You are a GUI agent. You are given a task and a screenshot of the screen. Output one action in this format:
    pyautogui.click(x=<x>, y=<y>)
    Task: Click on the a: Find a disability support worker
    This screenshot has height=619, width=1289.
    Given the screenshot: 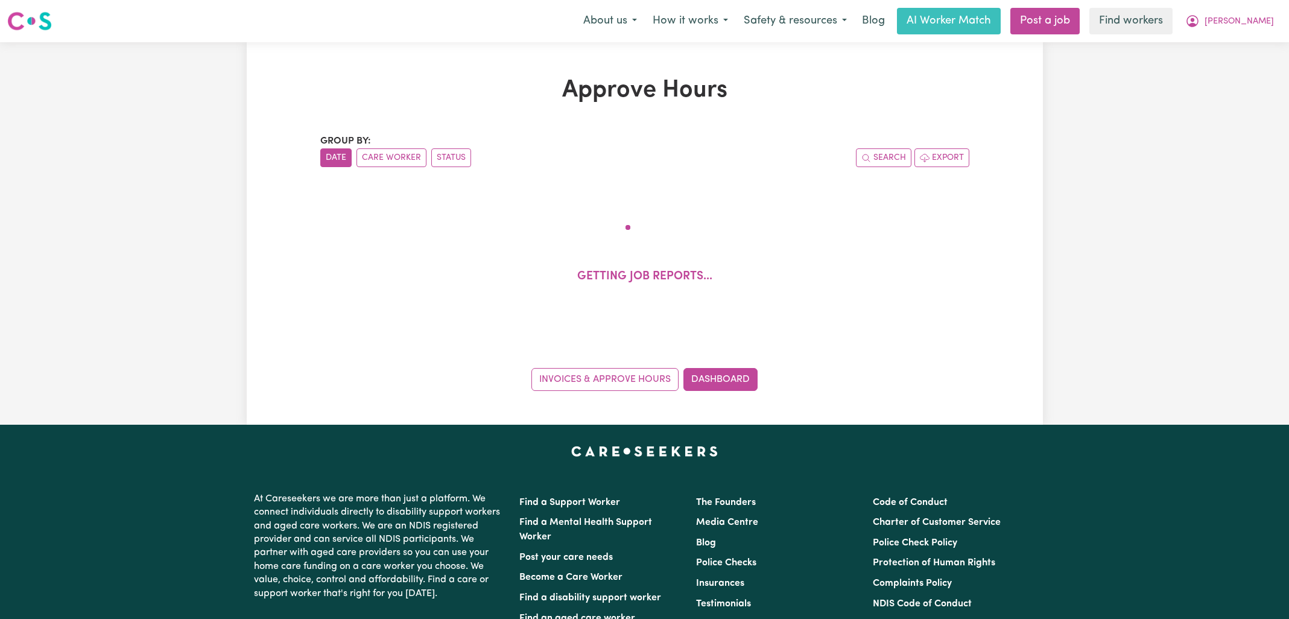 What is the action you would take?
    pyautogui.click(x=590, y=598)
    